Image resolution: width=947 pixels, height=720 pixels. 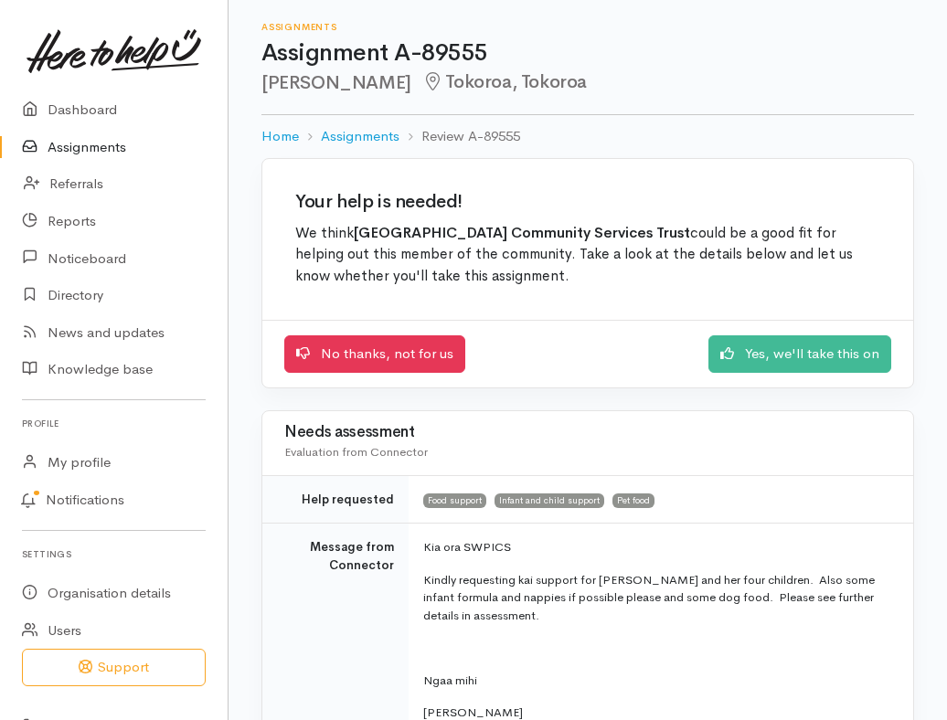 What do you see at coordinates (657, 681) in the screenshot?
I see `p: Ngaa mihi` at bounding box center [657, 681].